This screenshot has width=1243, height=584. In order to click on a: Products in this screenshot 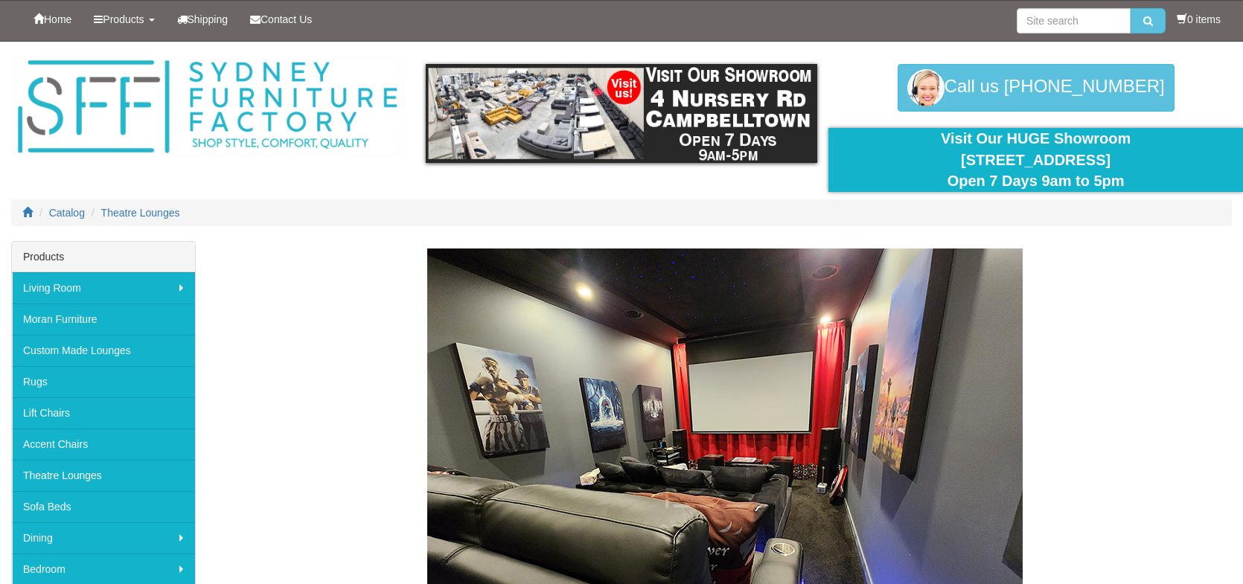, I will do `click(124, 19)`.